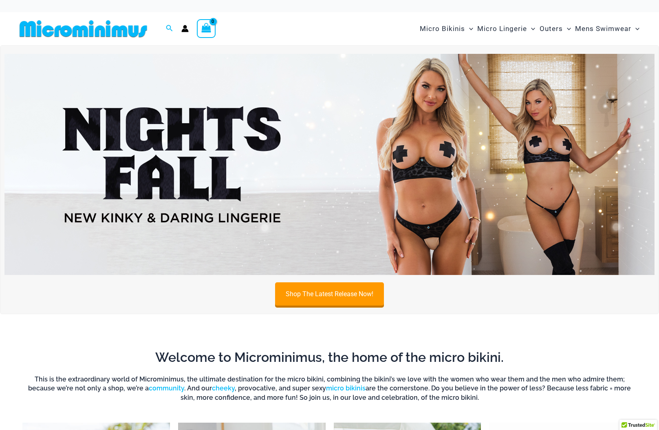 The height and width of the screenshot is (430, 659). I want to click on a: Shop The Latest Release Now!, so click(329, 293).